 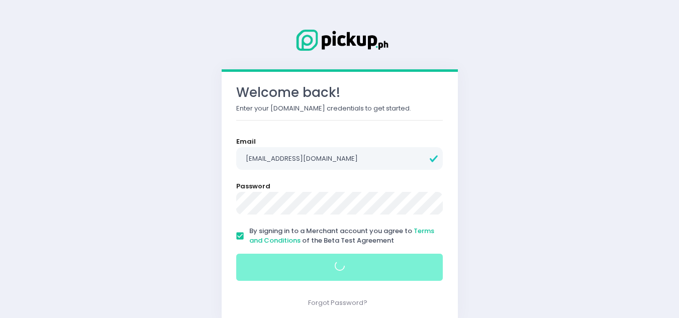 What do you see at coordinates (338, 303) in the screenshot?
I see `a: Forgot Password?` at bounding box center [338, 303].